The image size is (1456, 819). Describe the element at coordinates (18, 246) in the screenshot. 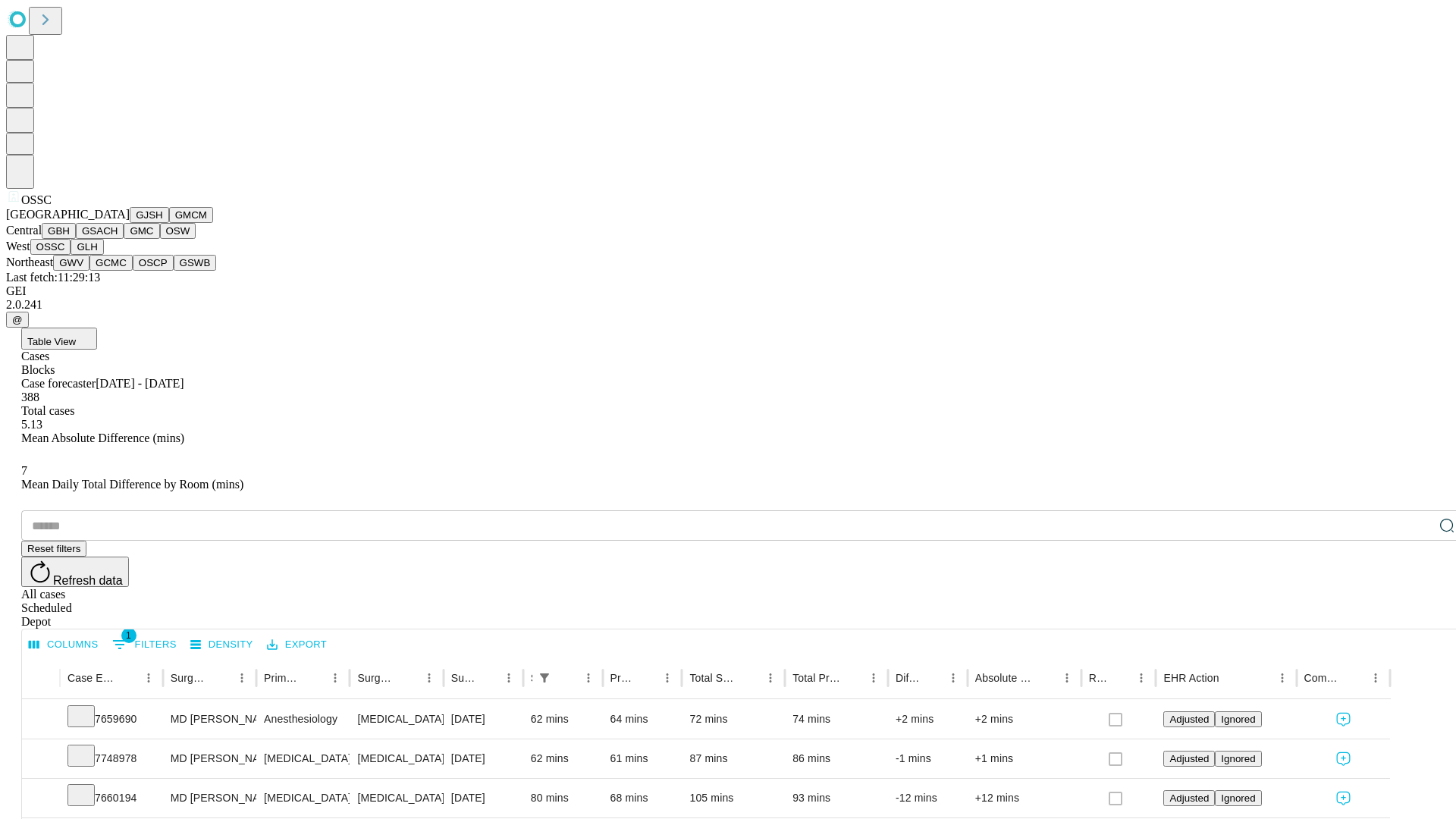

I see `span: West` at that location.